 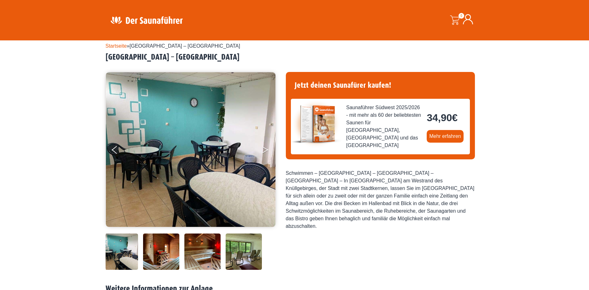 I want to click on a: Mehr erfahren, so click(x=445, y=136).